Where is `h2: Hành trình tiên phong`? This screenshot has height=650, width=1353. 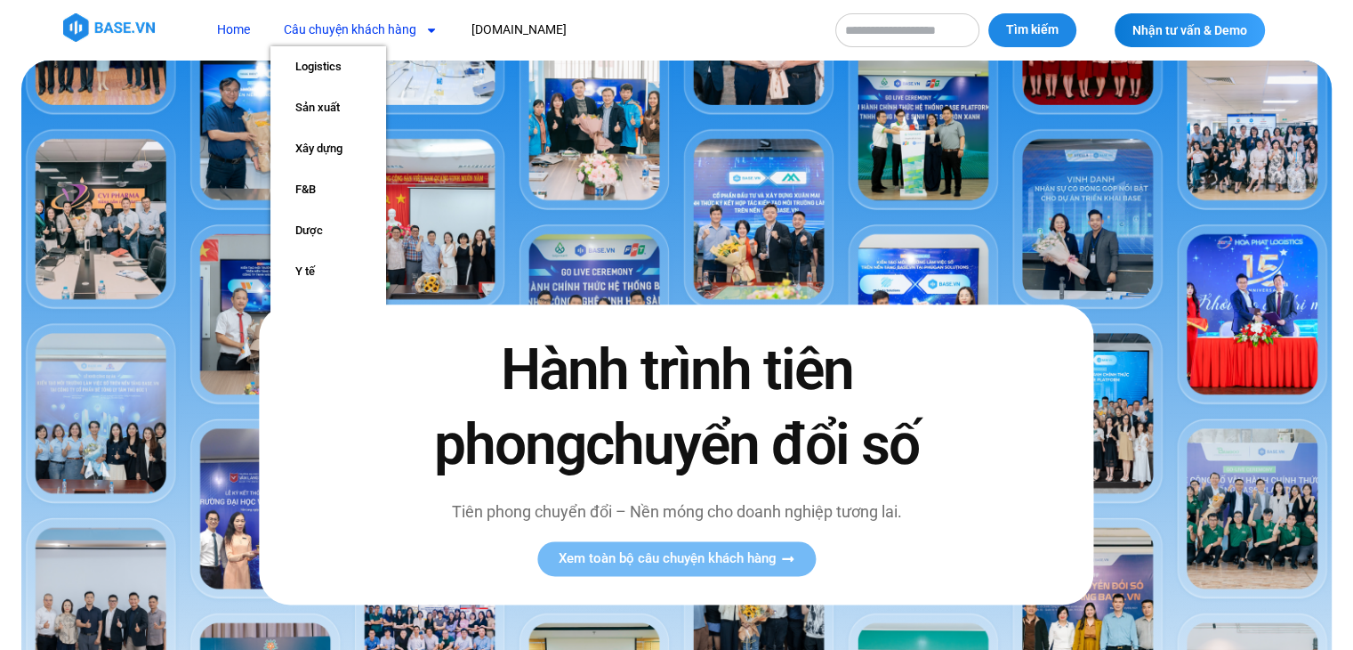 h2: Hành trình tiên phong is located at coordinates (676, 407).